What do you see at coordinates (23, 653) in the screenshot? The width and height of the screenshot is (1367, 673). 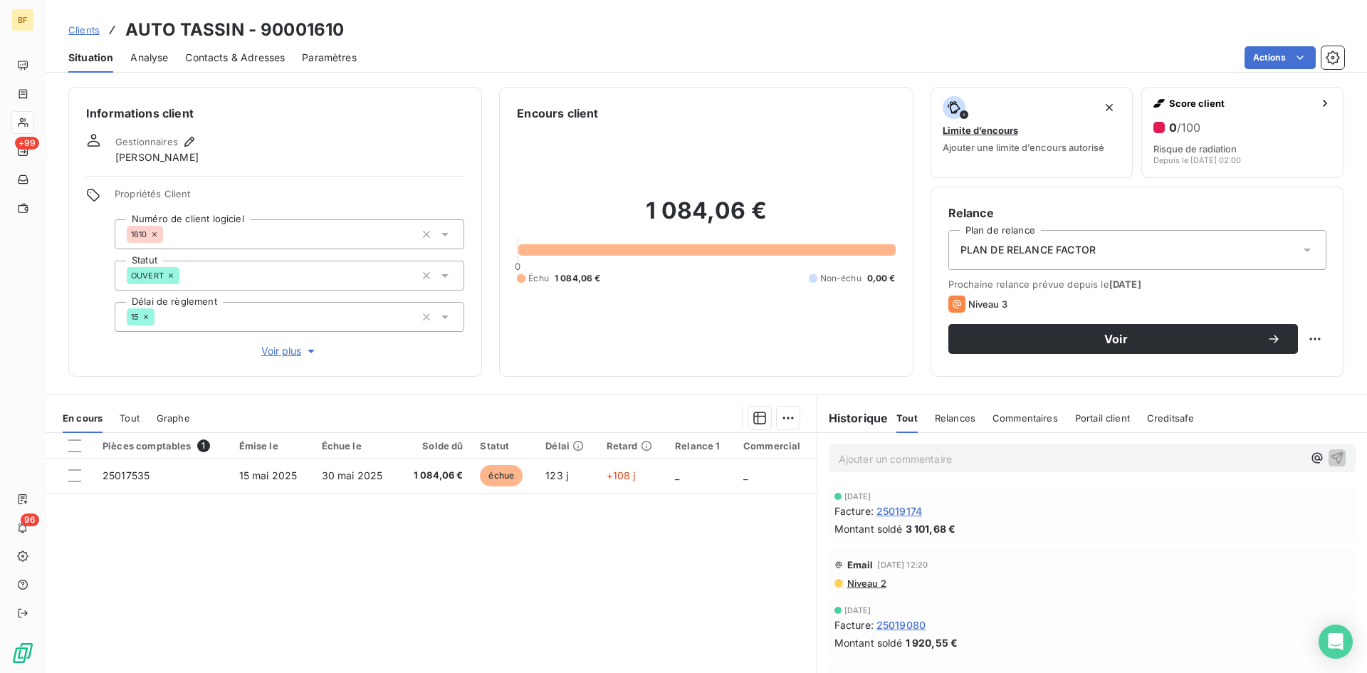 I see `img: Logo LeanPay` at bounding box center [23, 653].